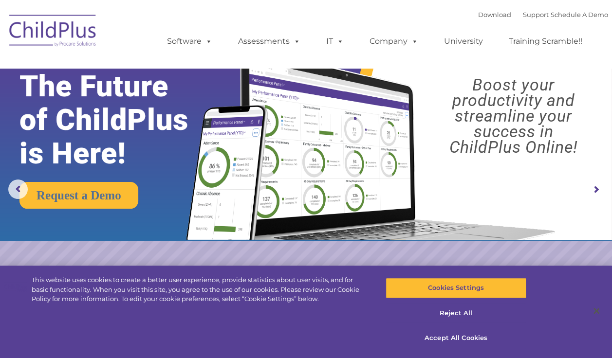 The width and height of the screenshot is (612, 358). Describe the element at coordinates (463, 41) in the screenshot. I see `a: University` at that location.